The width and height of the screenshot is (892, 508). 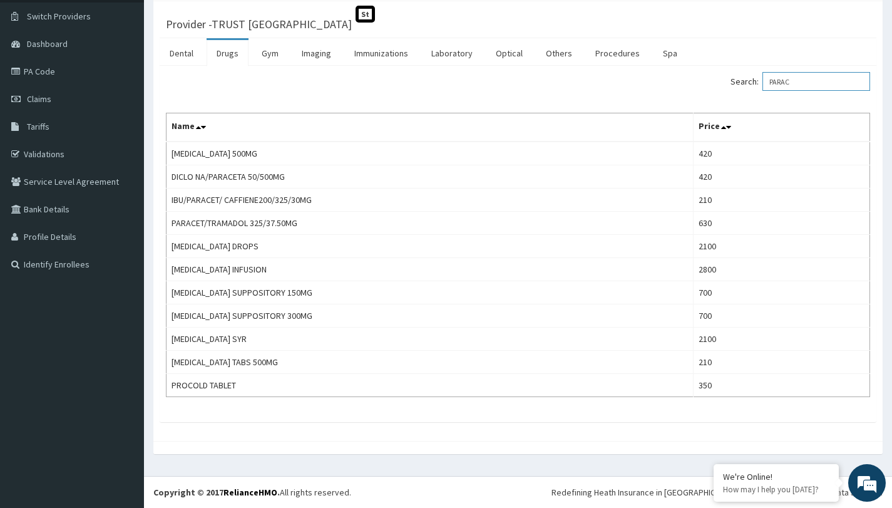 I want to click on a: Immunizations, so click(x=381, y=53).